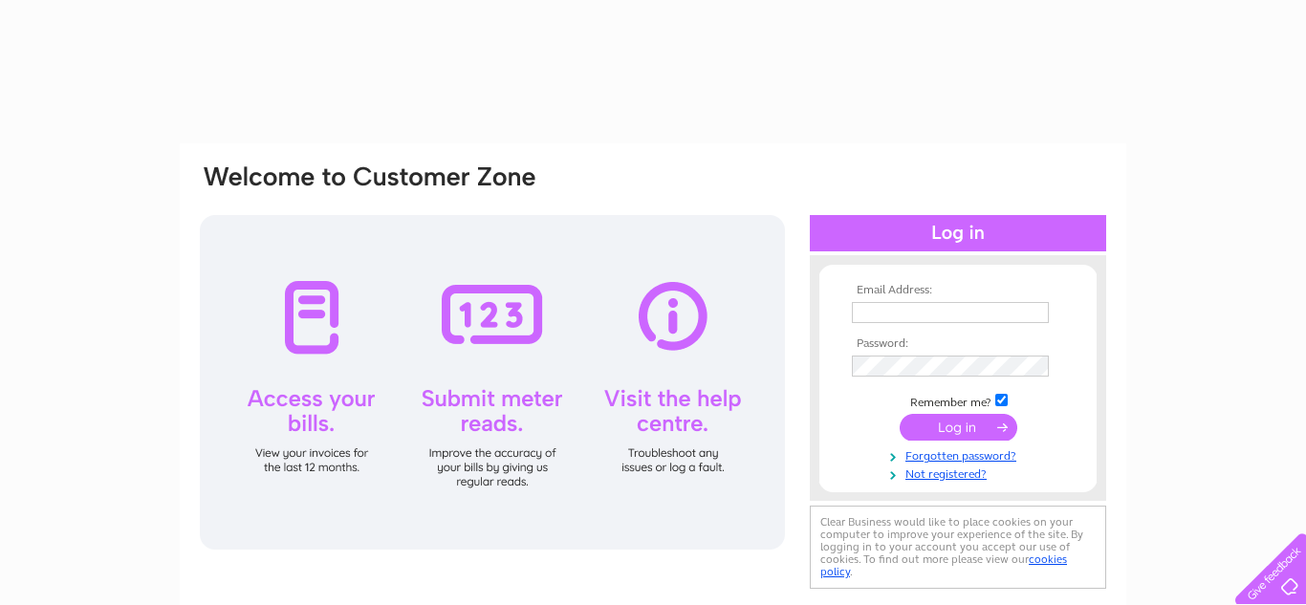 The height and width of the screenshot is (605, 1306). What do you see at coordinates (960, 454) in the screenshot?
I see `a: Forgotten password?` at bounding box center [960, 454].